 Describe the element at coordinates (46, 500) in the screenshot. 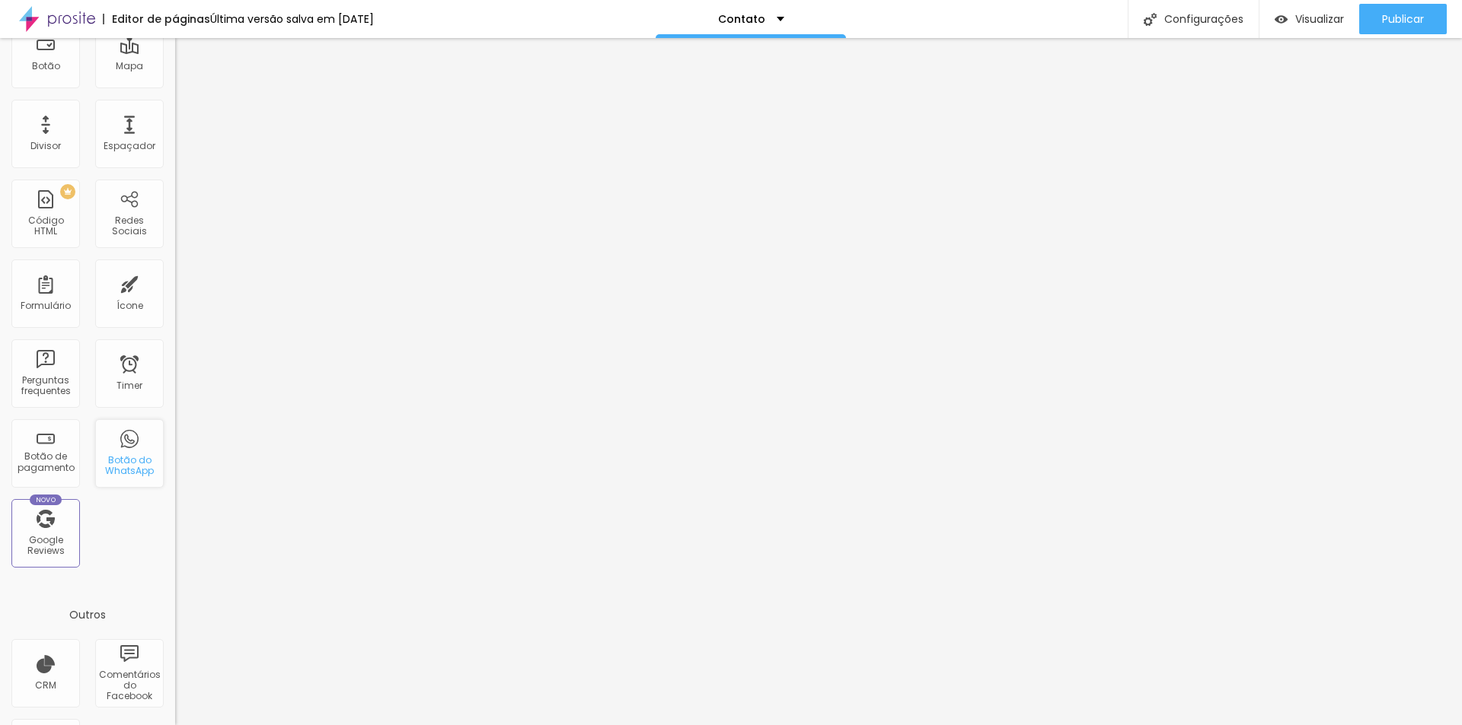

I see `div: Novo` at that location.